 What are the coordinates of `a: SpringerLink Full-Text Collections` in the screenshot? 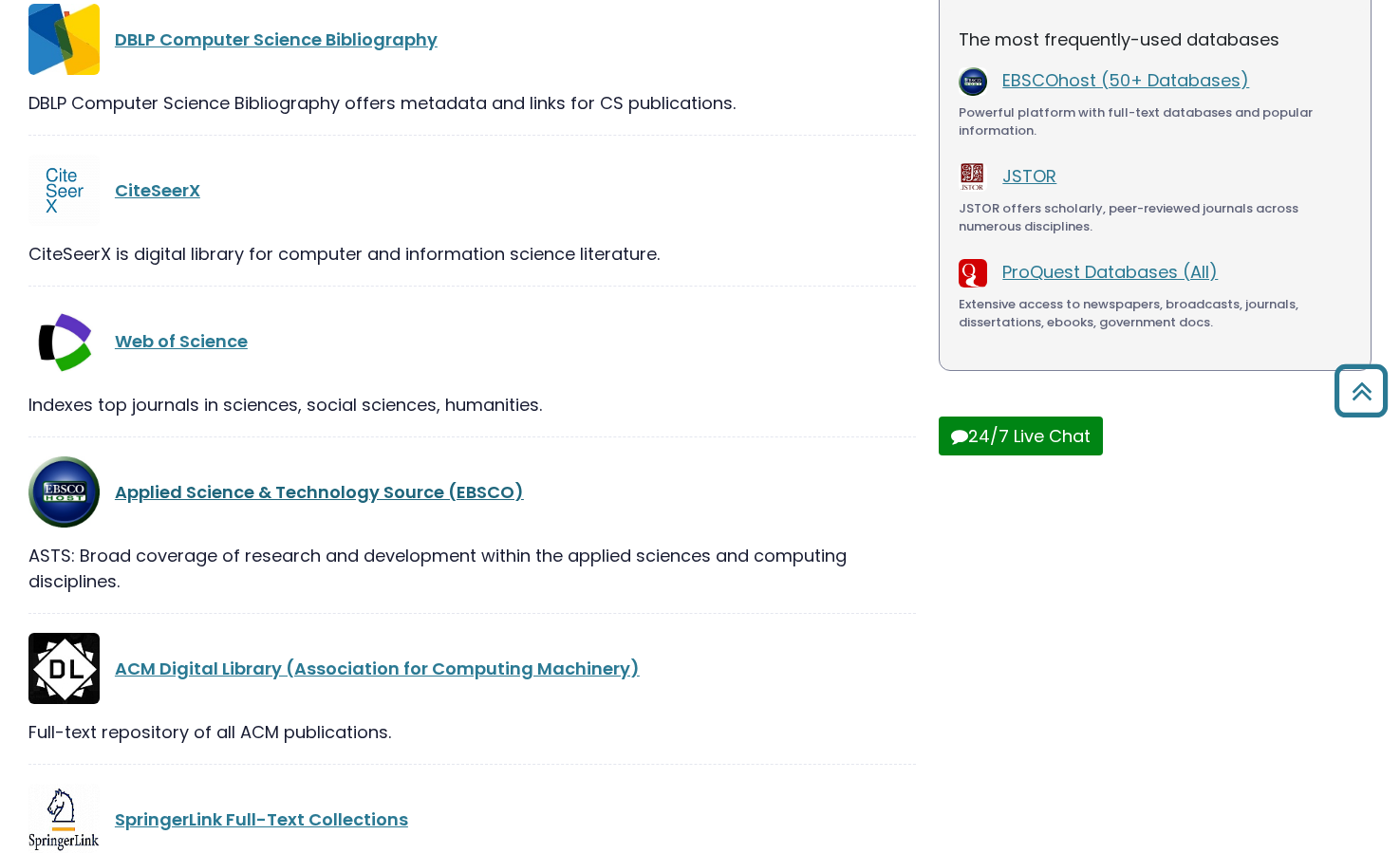 It's located at (261, 819).